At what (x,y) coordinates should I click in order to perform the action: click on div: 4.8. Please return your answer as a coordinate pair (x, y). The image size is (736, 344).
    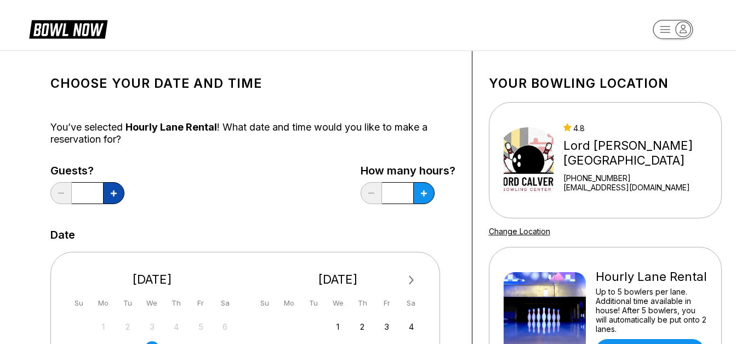
    Looking at the image, I should click on (640, 128).